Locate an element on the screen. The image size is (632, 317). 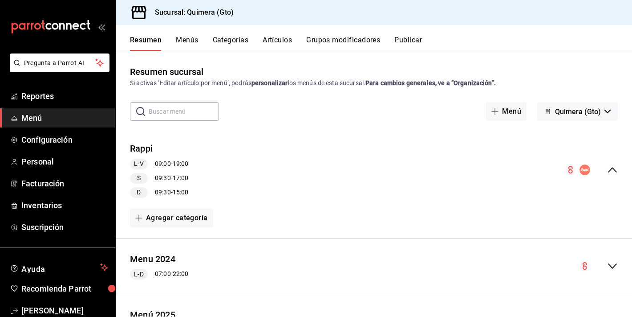
span: Suscripción is located at coordinates (65, 227).